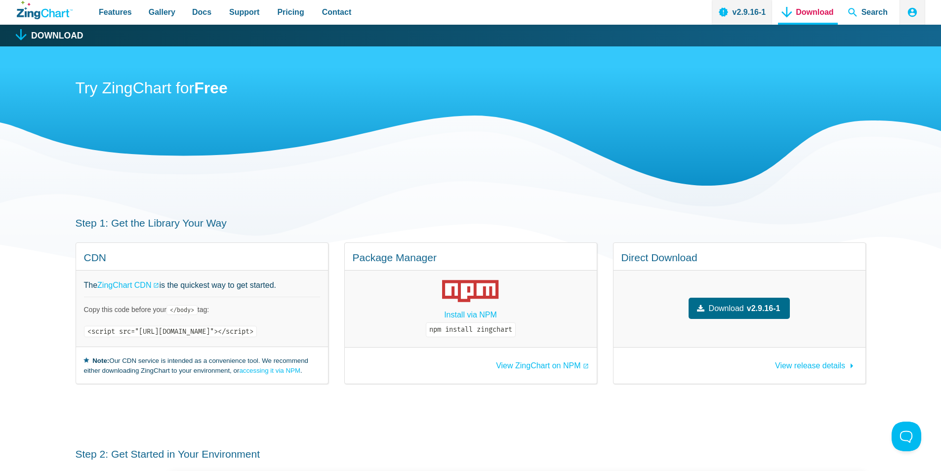 The image size is (941, 471). I want to click on span: Contact, so click(337, 12).